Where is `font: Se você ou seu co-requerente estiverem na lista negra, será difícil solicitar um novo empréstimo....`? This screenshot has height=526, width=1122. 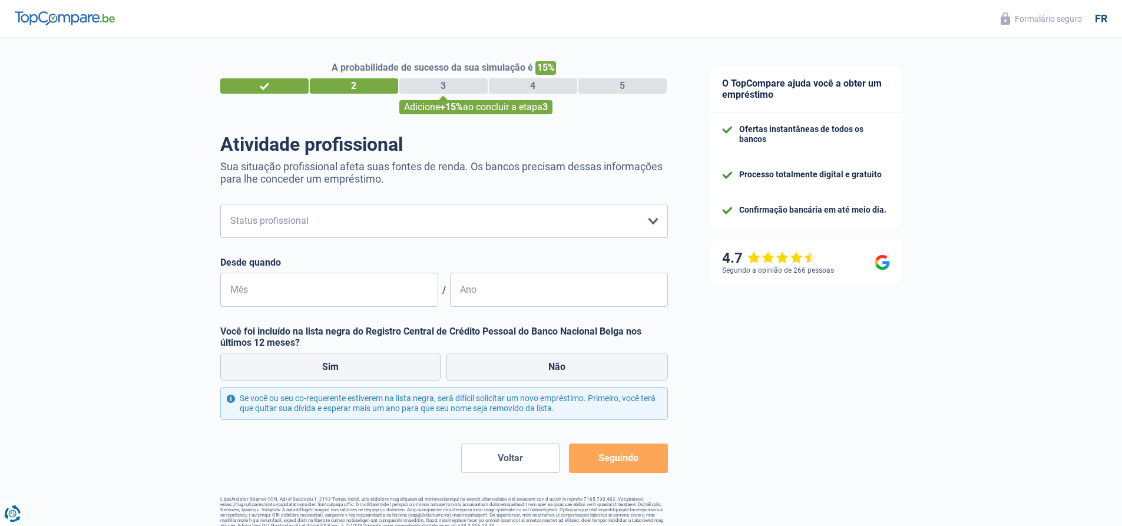
font: Se você ou seu co-requerente estiverem na lista negra, será difícil solicitar um novo empréstimo.... is located at coordinates (448, 403).